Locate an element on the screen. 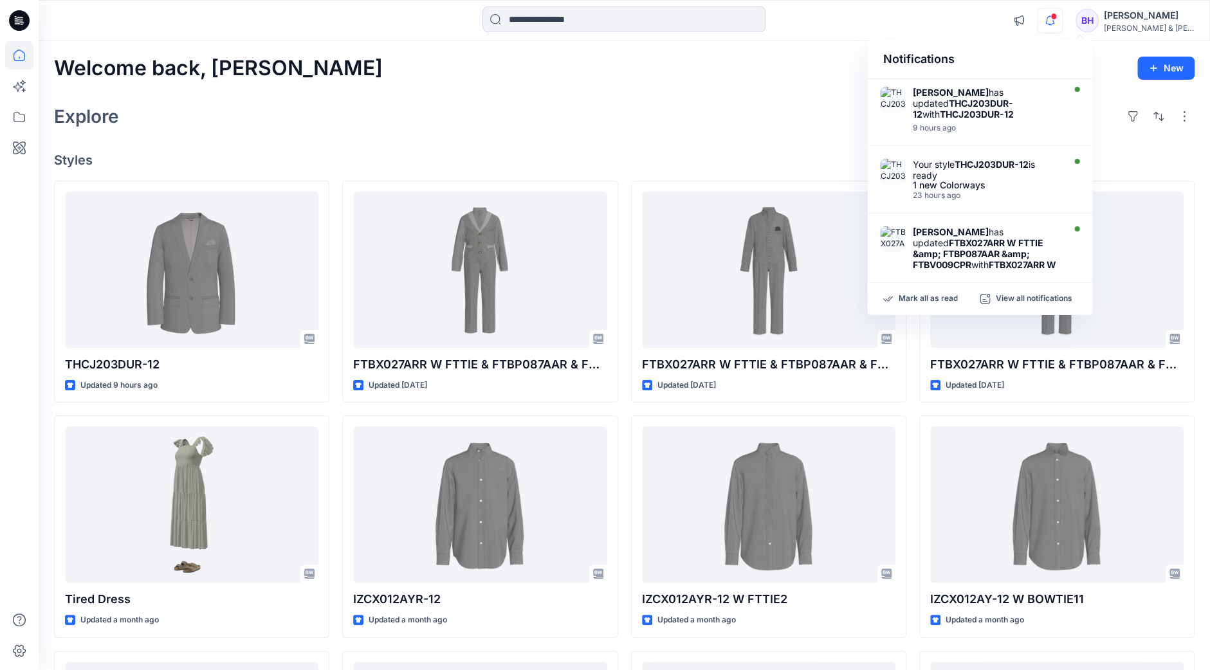 This screenshot has height=670, width=1210. div: Your style is ready is located at coordinates (986, 170).